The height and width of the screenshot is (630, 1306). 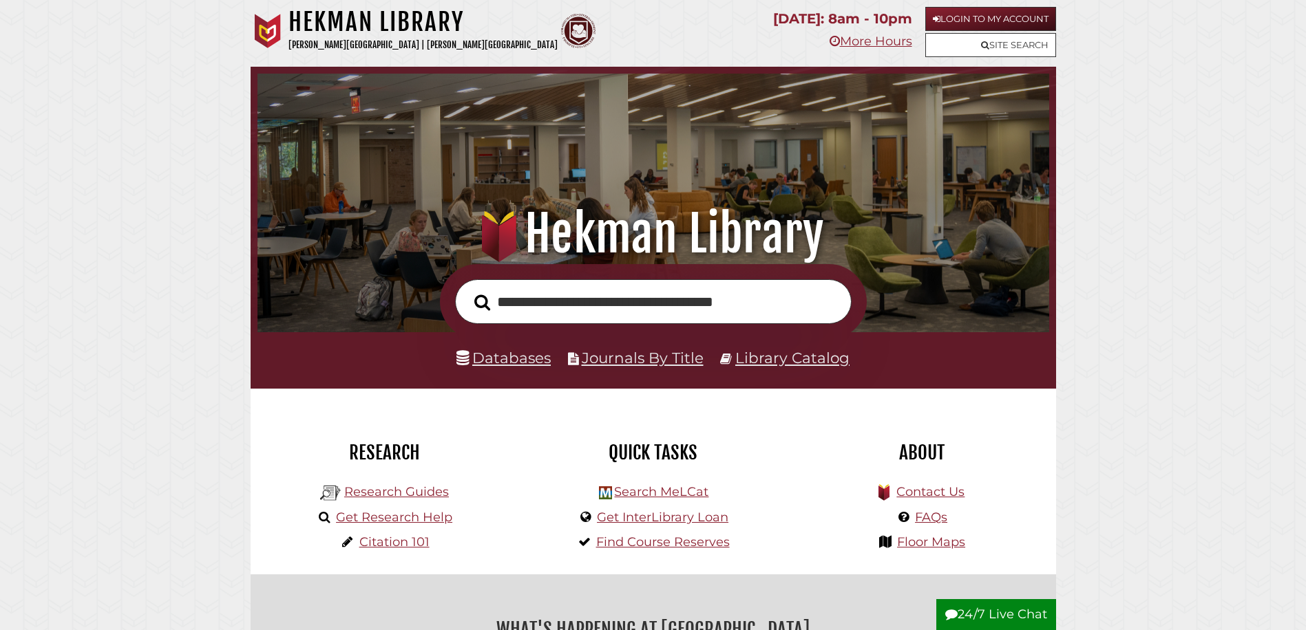 I want to click on h2: Quick Tasks, so click(x=653, y=453).